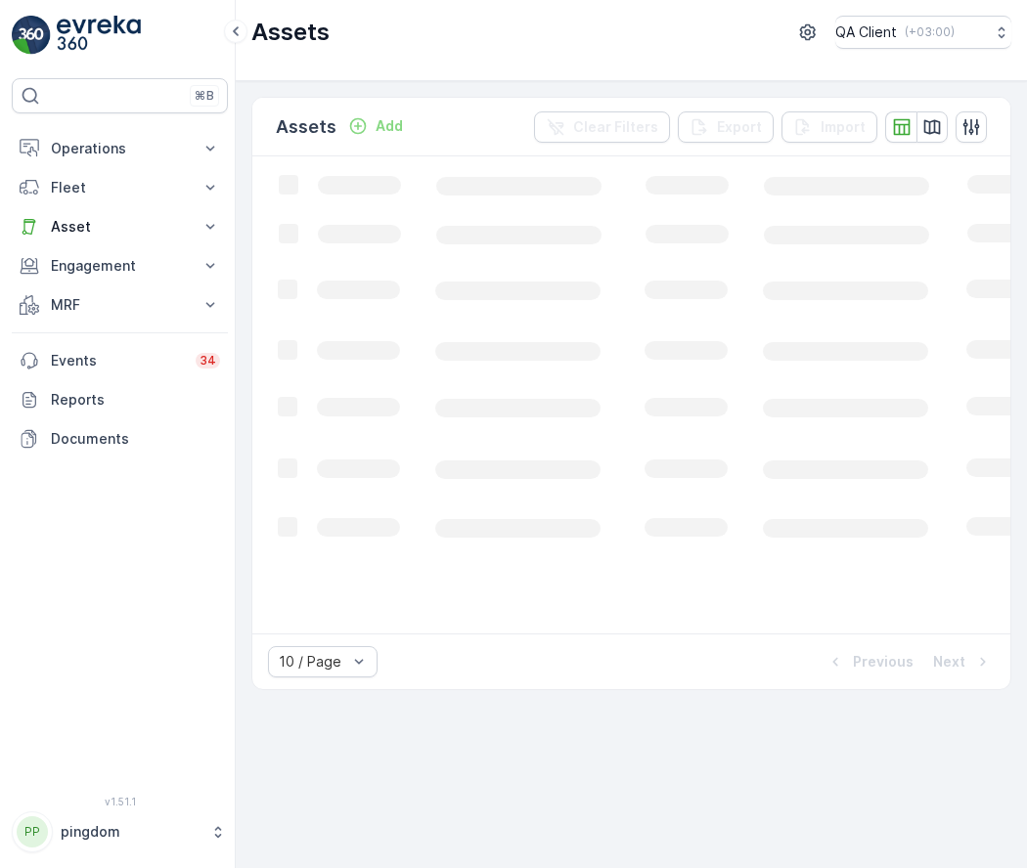 Image resolution: width=1027 pixels, height=868 pixels. Describe the element at coordinates (739, 127) in the screenshot. I see `p: Export` at that location.